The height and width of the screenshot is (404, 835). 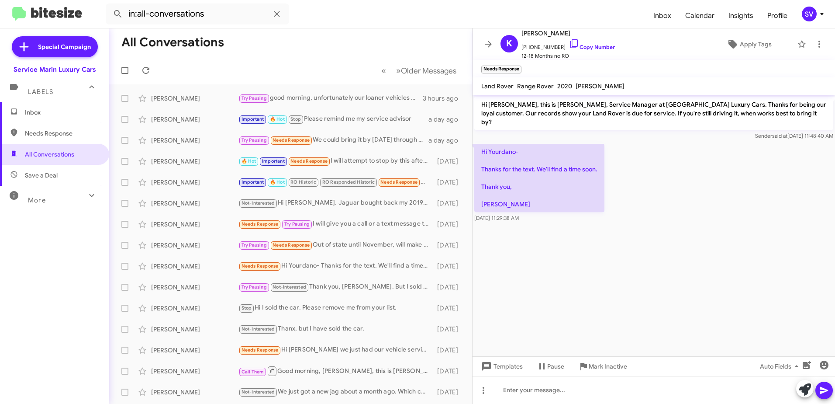 I want to click on a: Inbox, so click(x=662, y=16).